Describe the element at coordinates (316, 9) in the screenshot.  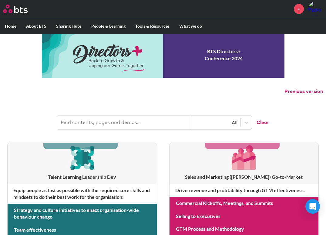
I see `a: Profile` at that location.